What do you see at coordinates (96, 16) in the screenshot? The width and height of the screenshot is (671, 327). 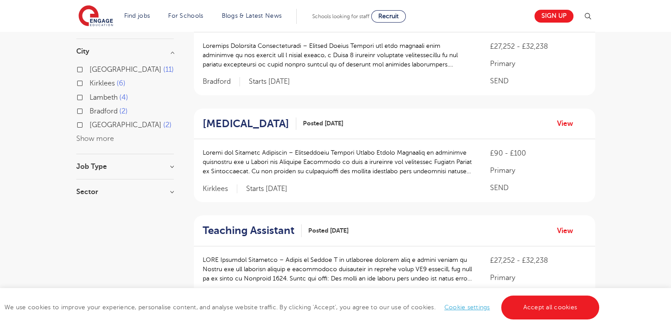 I see `img: Engage Education` at bounding box center [96, 16].